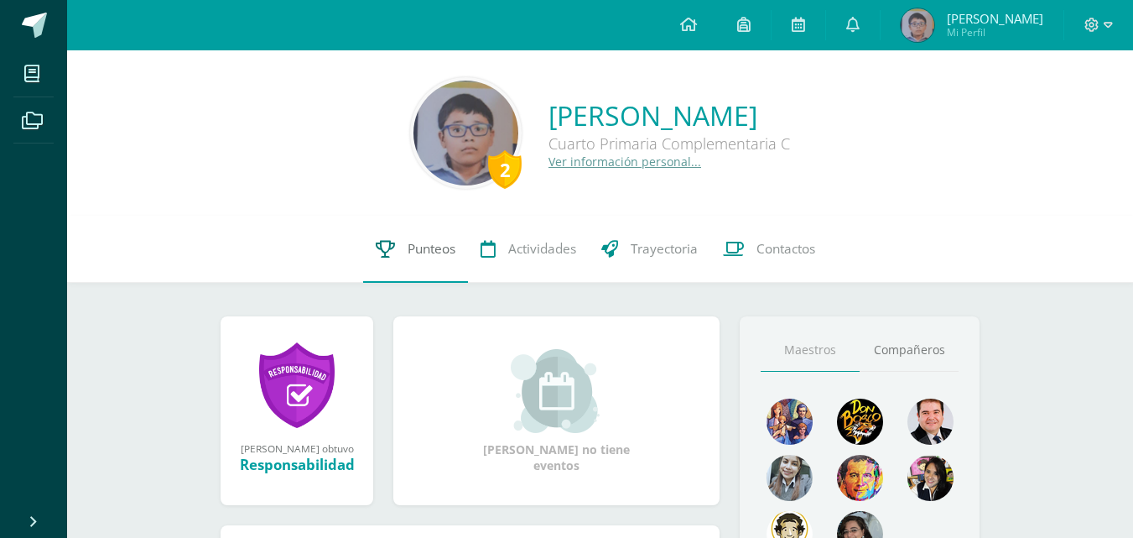  I want to click on span: Contactos, so click(786, 248).